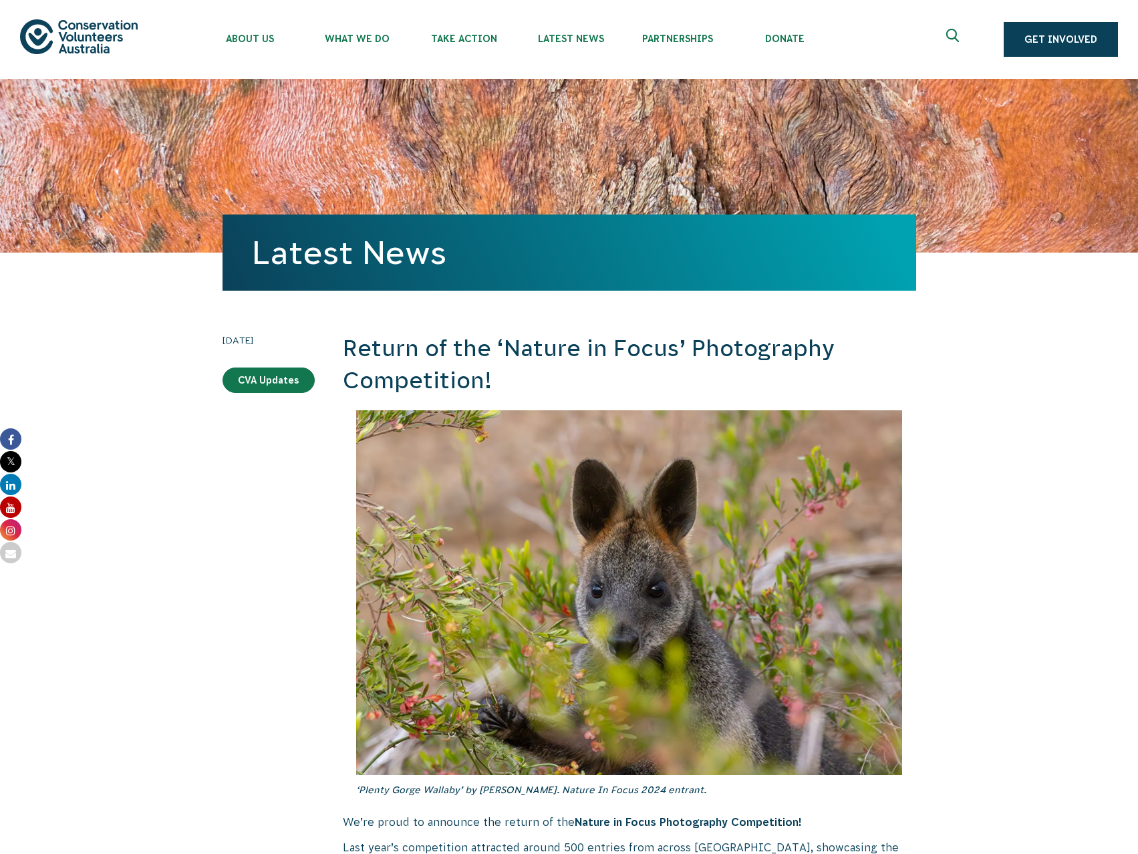 This screenshot has width=1138, height=854. Describe the element at coordinates (955, 39) in the screenshot. I see `span: Expand search box` at that location.